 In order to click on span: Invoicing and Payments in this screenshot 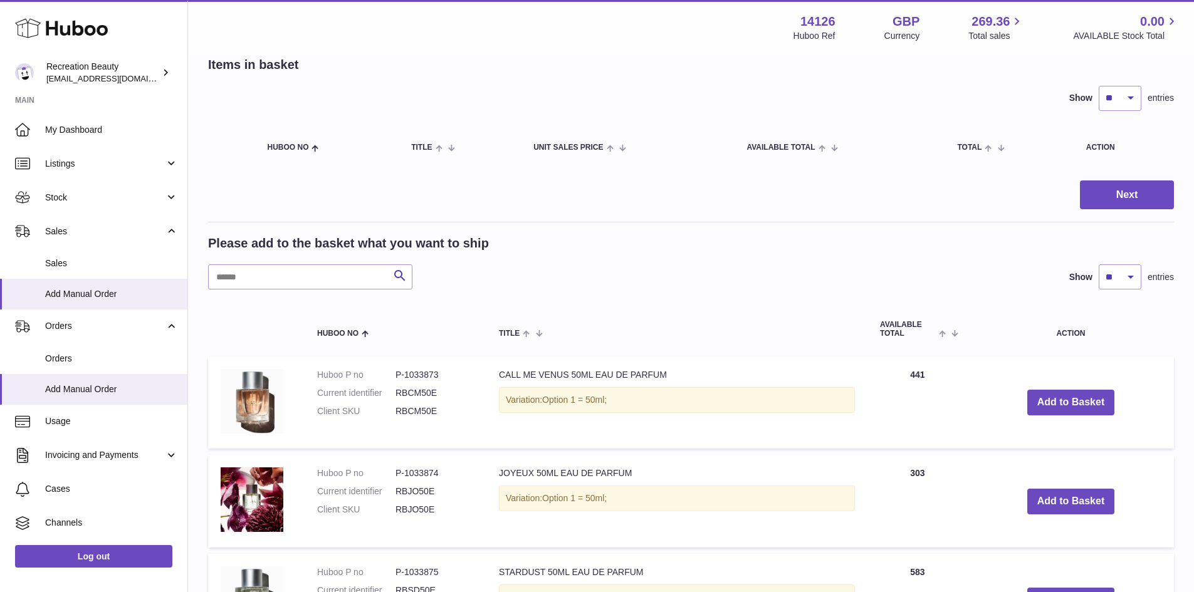, I will do `click(105, 455)`.